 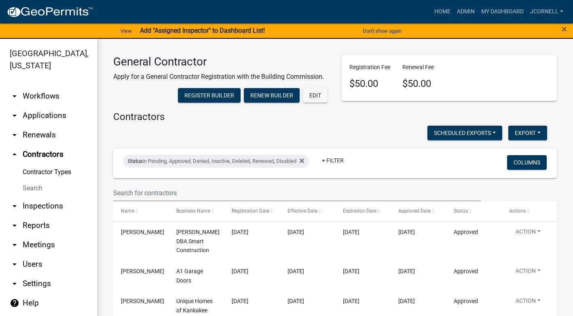 What do you see at coordinates (297, 193) in the screenshot?
I see `input: Search for contractors` at bounding box center [297, 193].